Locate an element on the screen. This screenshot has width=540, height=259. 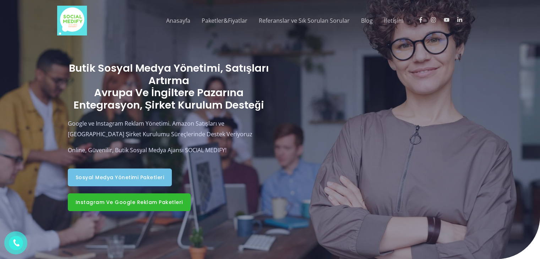
span: Sosyal Medya Yönetimi Paketleri is located at coordinates (120, 177).